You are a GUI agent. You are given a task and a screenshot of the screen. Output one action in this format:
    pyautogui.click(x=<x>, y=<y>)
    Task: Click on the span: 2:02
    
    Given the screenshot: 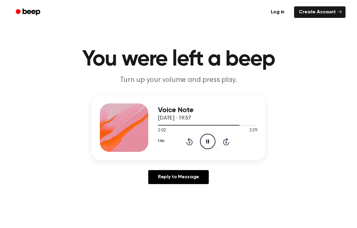 What is the action you would take?
    pyautogui.click(x=162, y=130)
    